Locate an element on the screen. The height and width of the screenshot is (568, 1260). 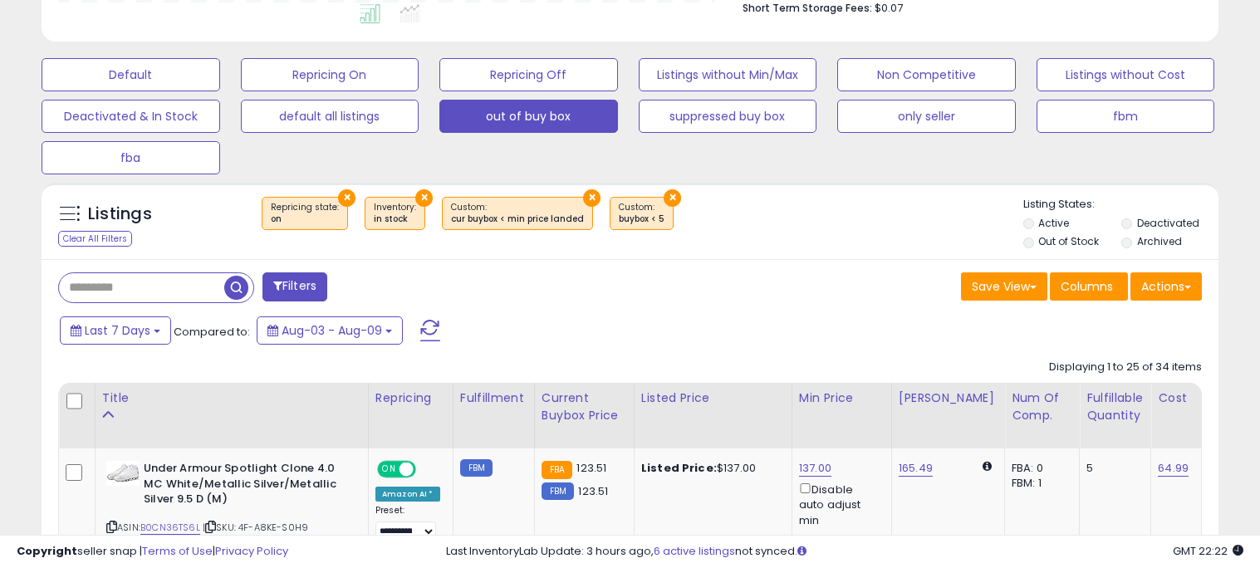
button: Deactivated & In Stock is located at coordinates (130, 116).